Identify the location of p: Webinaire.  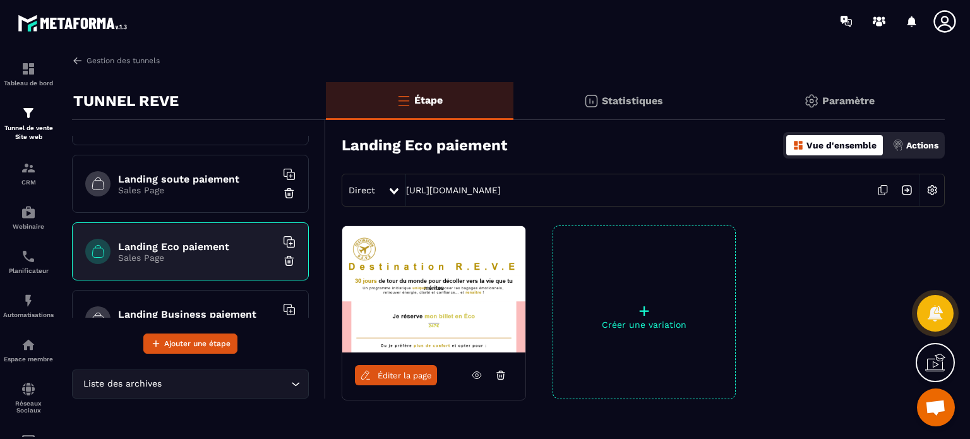
(28, 226).